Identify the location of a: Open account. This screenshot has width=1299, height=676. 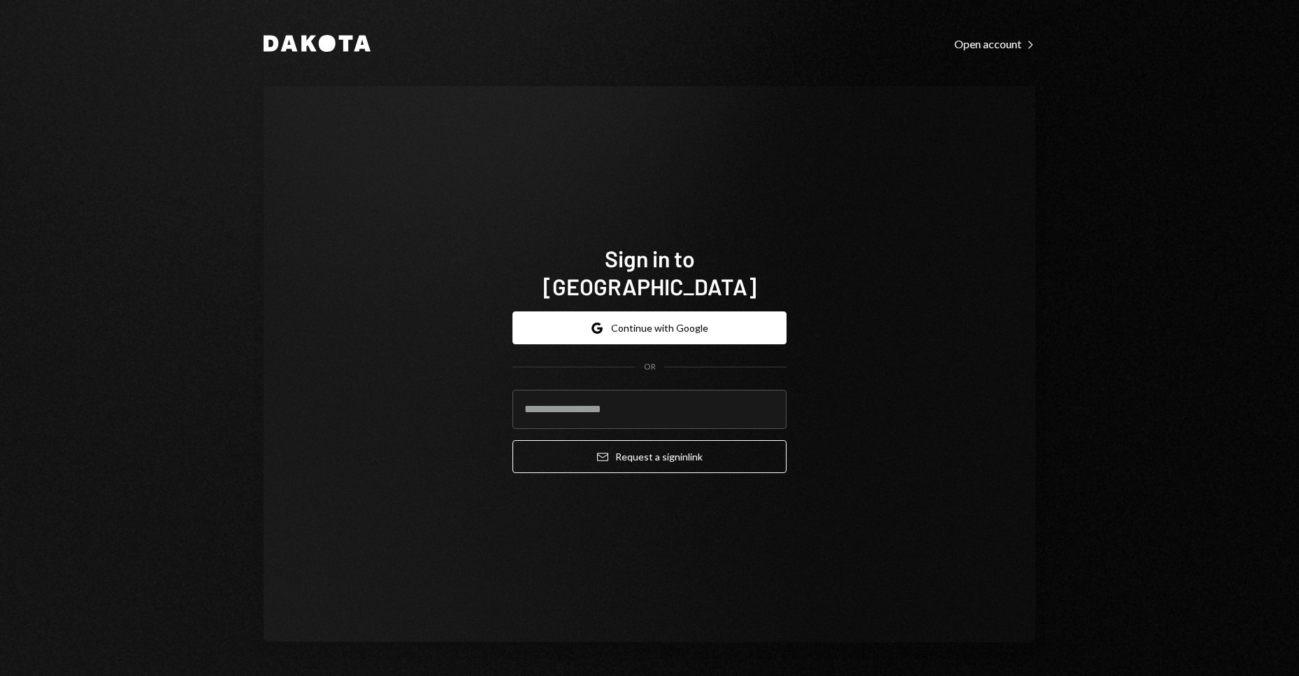
(995, 43).